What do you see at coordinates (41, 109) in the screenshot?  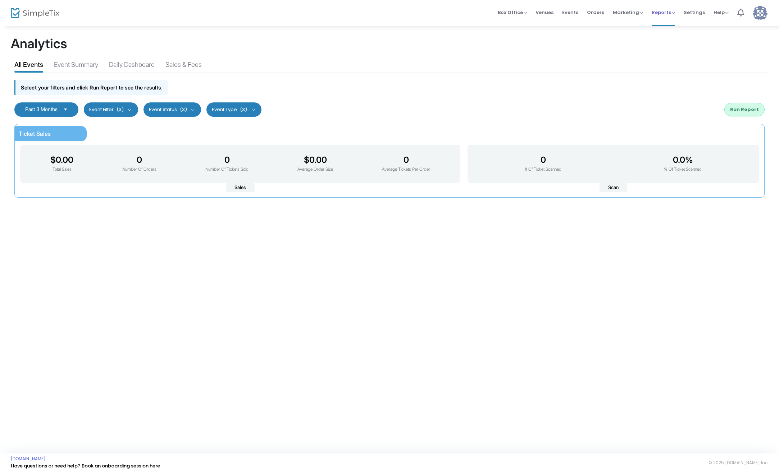 I see `span: Past 3 Months` at bounding box center [41, 109].